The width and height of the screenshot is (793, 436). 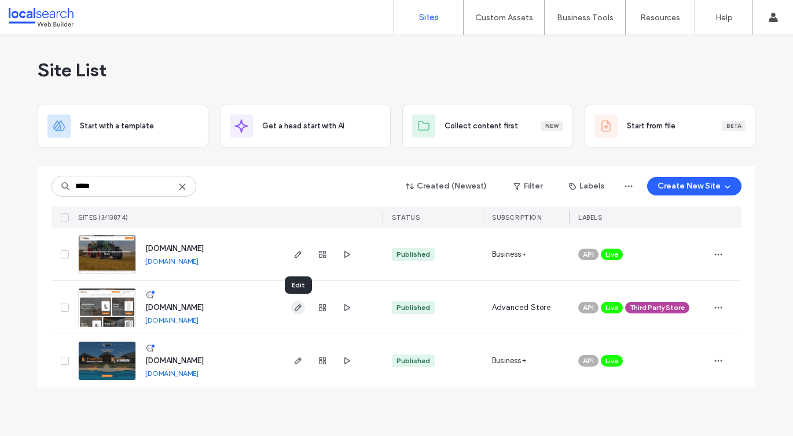 I want to click on div: Start with a template, so click(x=123, y=126).